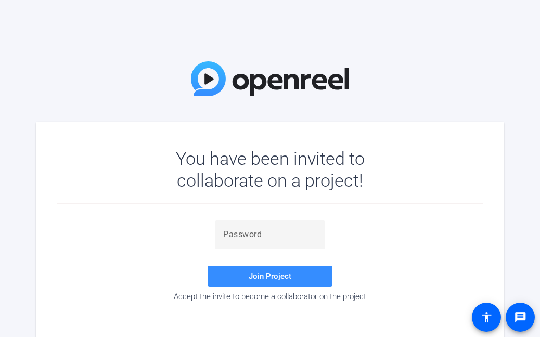  What do you see at coordinates (270, 296) in the screenshot?
I see `div: Accept the invite to become a collaborator on the project` at bounding box center [270, 296].